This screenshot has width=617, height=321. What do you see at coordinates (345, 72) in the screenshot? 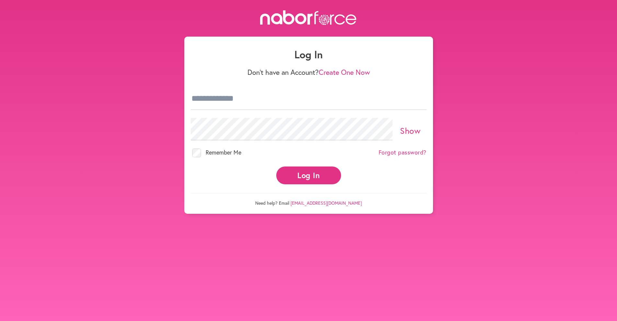
I see `a: Create One Now` at bounding box center [345, 72].